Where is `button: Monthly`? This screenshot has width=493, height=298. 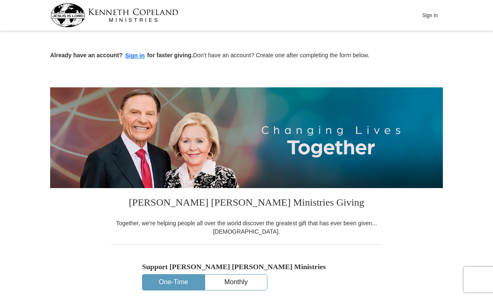
button: Monthly is located at coordinates (236, 282).